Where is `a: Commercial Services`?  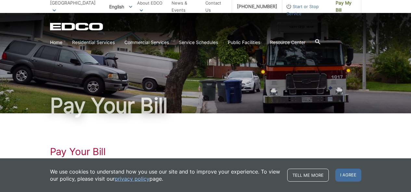 a: Commercial Services is located at coordinates (146, 43).